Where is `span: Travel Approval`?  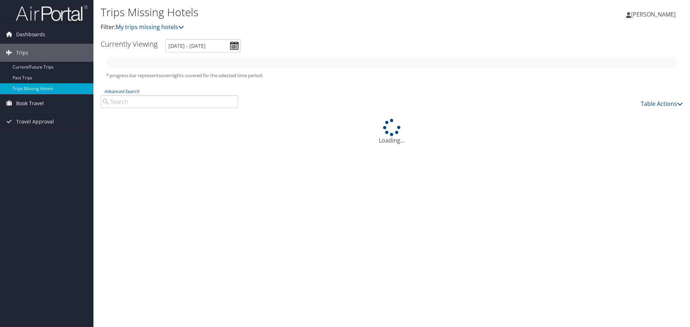 span: Travel Approval is located at coordinates (35, 122).